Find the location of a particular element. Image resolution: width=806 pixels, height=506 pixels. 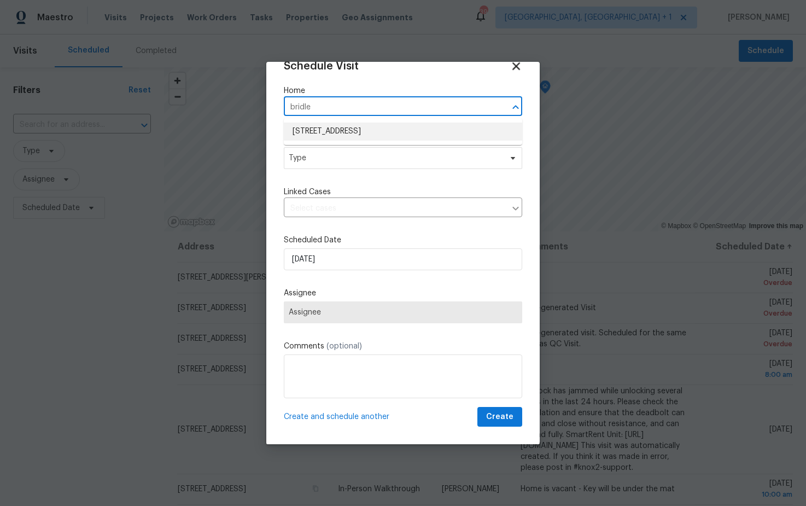

input: Enter in an address is located at coordinates (388, 107).